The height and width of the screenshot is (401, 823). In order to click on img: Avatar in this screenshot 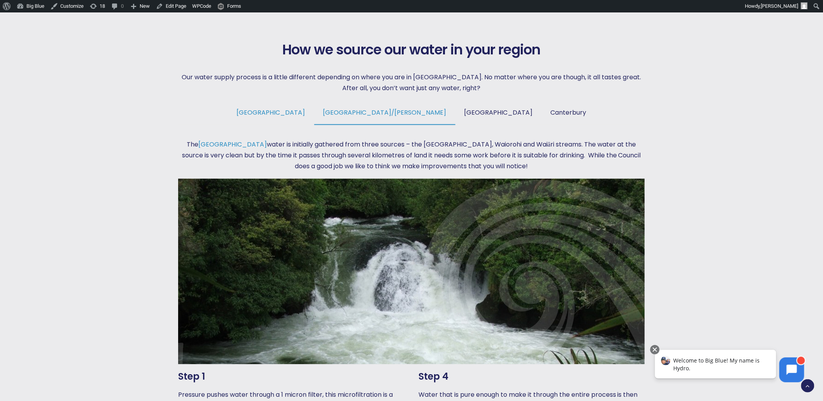, I will do `click(19, 17)`.